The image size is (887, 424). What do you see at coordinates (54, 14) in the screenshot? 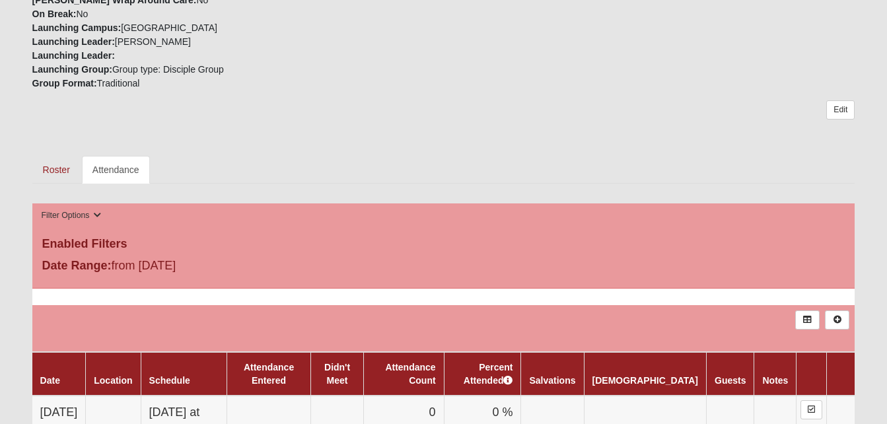
I see `strong: On Break:` at bounding box center [54, 14].